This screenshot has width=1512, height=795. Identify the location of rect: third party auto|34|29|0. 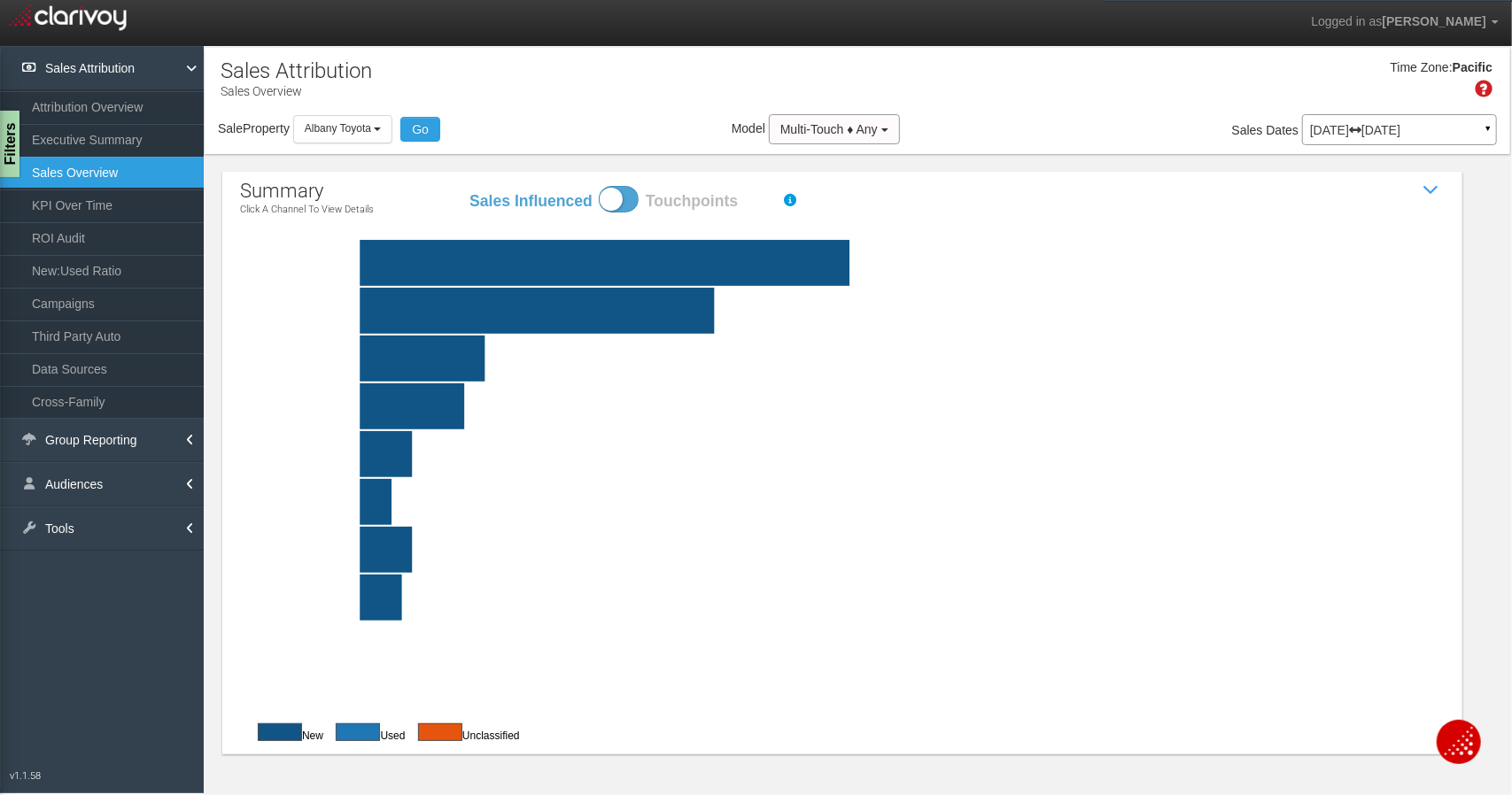
(884, 310).